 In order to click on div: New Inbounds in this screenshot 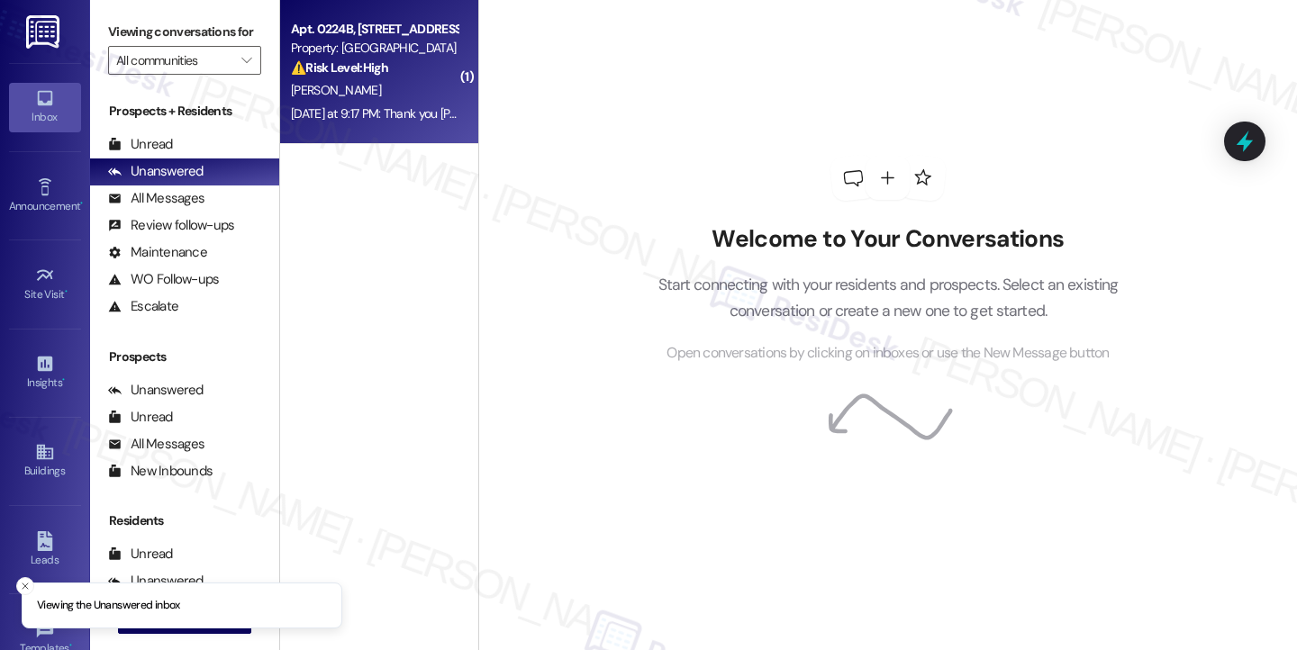, I will do `click(160, 471)`.